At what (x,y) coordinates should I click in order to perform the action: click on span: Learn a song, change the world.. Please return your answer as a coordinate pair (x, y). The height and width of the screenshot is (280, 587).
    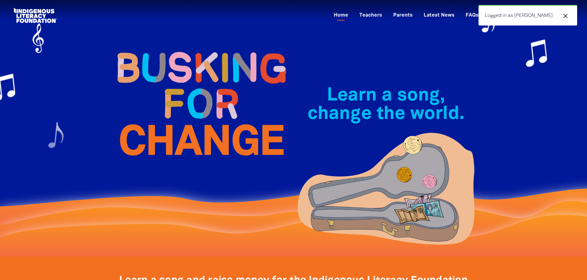
    Looking at the image, I should click on (385, 105).